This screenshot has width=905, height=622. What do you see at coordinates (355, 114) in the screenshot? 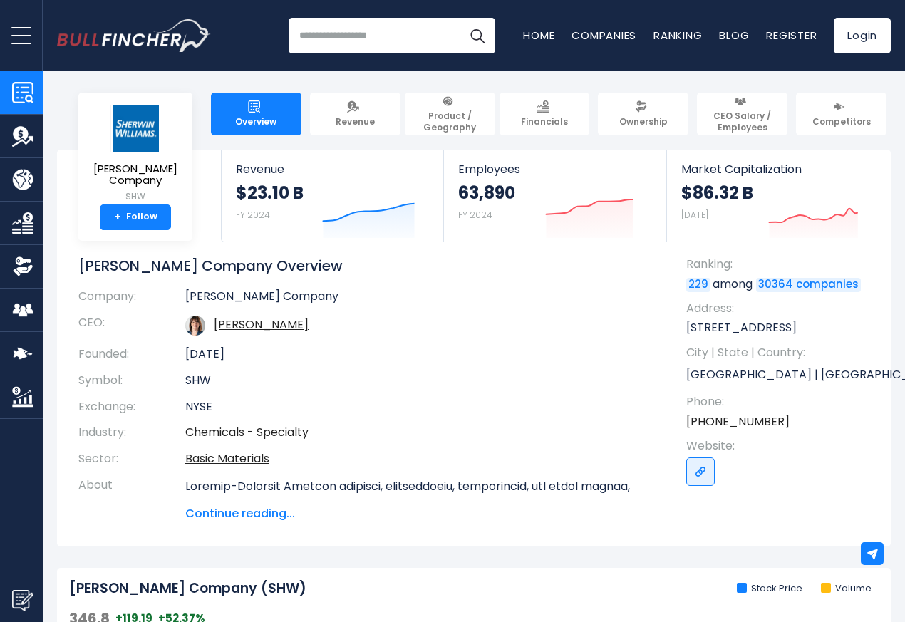
I see `a: Revenue` at bounding box center [355, 114].